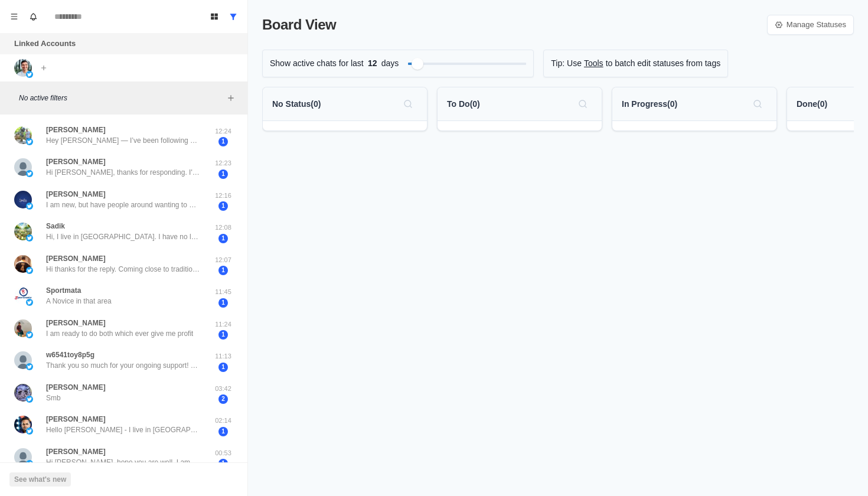 This screenshot has width=868, height=496. I want to click on p: Board View, so click(299, 25).